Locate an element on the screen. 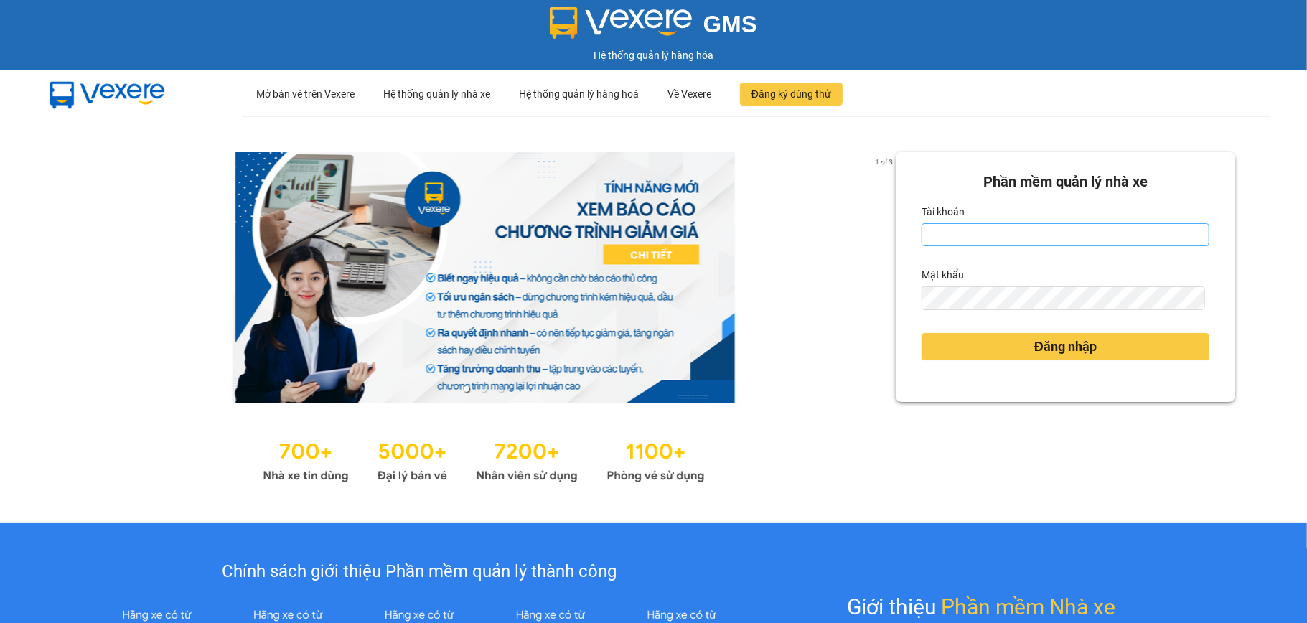  span: GMS is located at coordinates (730, 24).